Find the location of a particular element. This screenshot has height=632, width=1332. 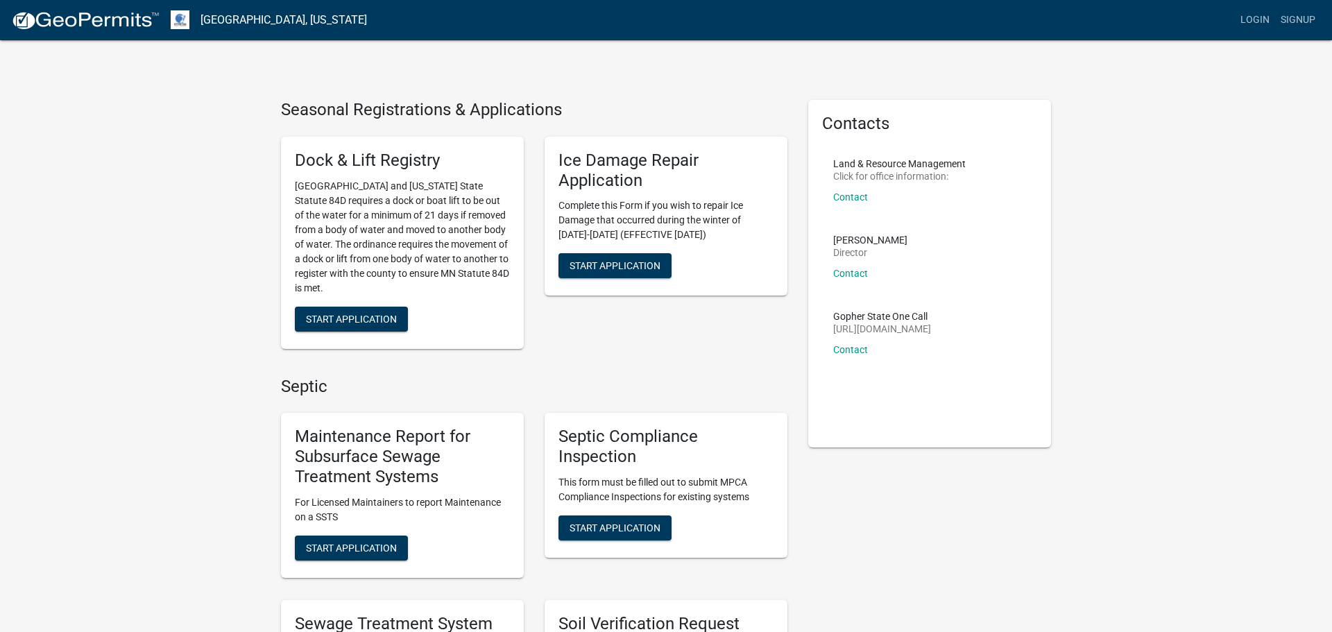

h5: Maintenance Report for Subsurface Sewage Treatment Systems is located at coordinates (402, 457).